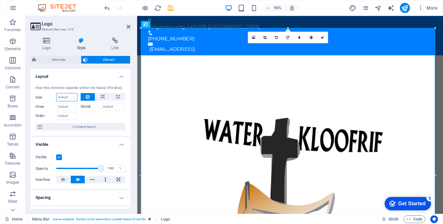  Describe the element at coordinates (60, 8) in the screenshot. I see `img: Editor Logo` at that location.